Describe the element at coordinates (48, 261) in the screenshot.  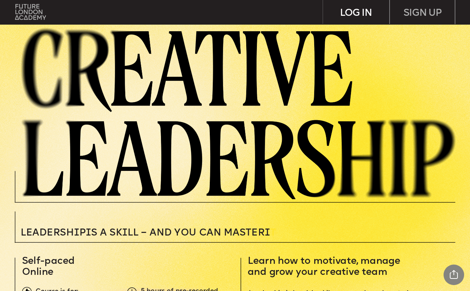
I see `span: Self-paced` at that location.